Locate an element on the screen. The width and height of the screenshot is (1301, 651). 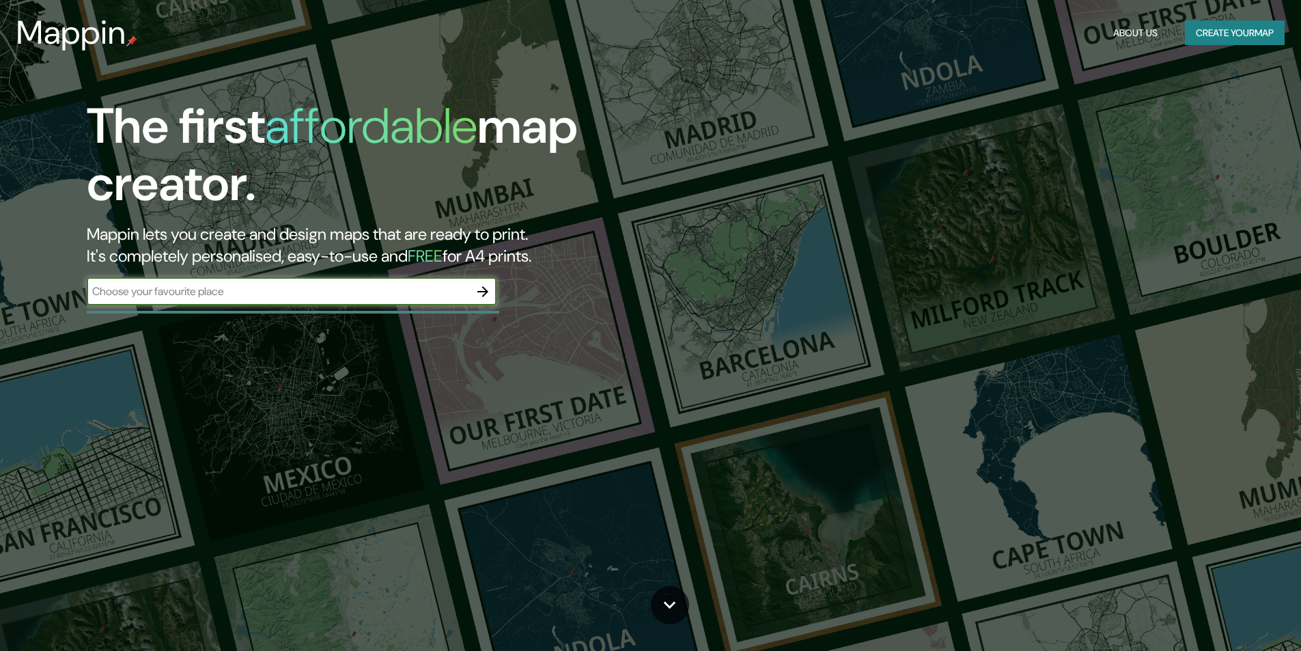
button: Create yourmap is located at coordinates (1235, 33).